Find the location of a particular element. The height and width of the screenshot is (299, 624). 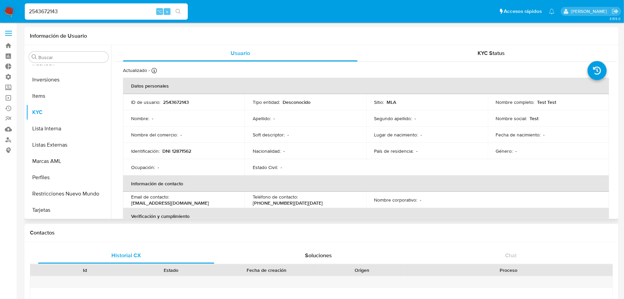

p: Nombre completo : is located at coordinates (516, 102).